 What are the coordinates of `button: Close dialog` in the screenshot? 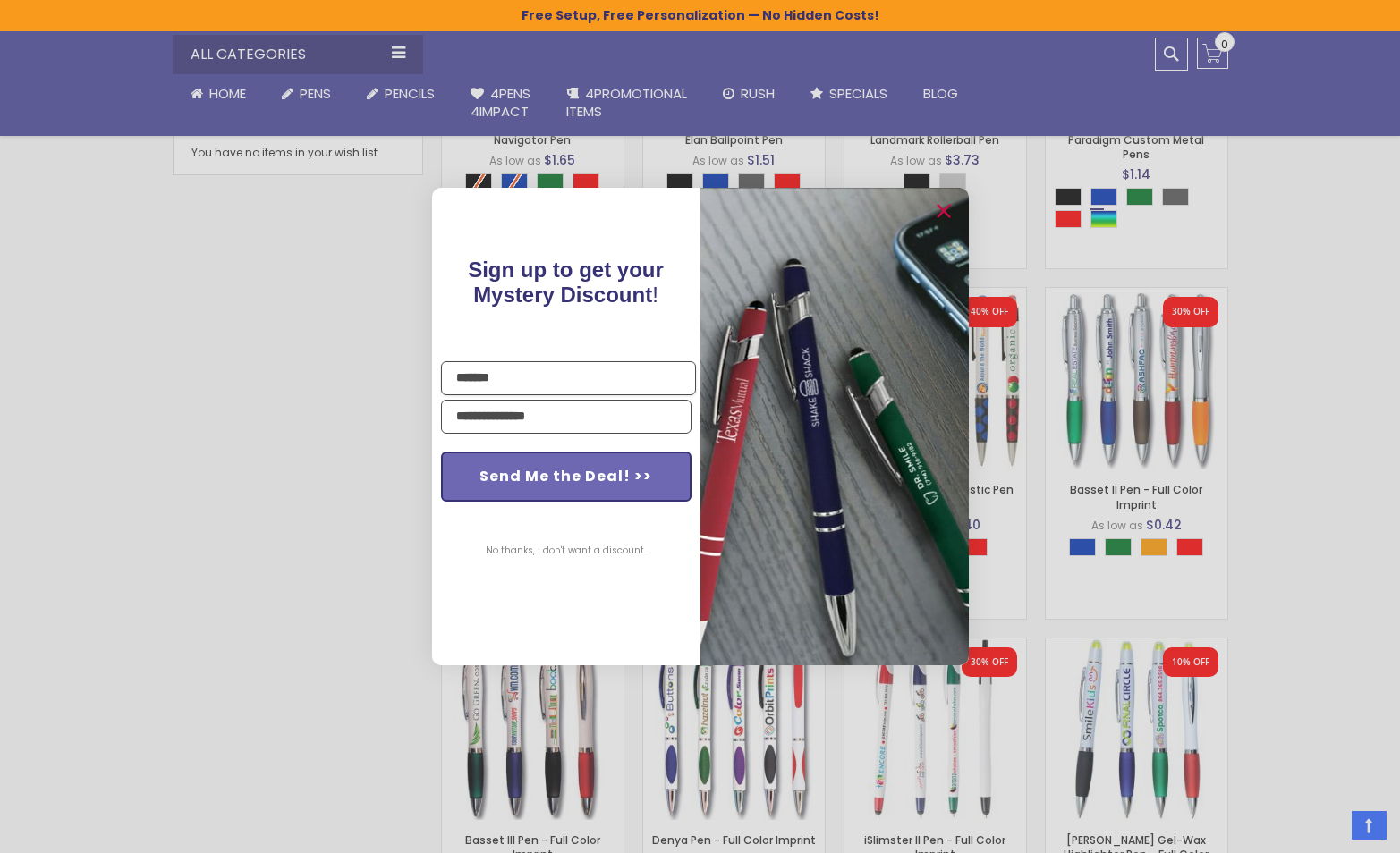 It's located at (944, 211).